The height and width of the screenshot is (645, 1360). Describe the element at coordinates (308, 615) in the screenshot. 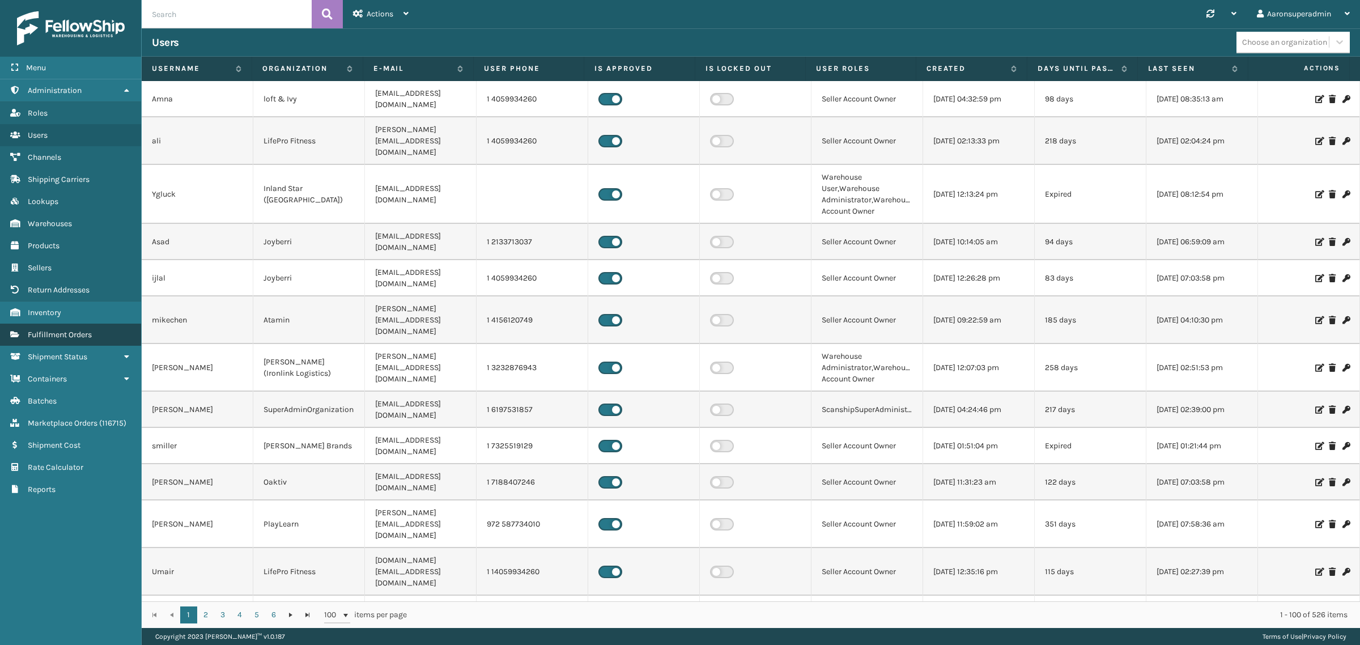

I see `a: Go to the last page` at that location.